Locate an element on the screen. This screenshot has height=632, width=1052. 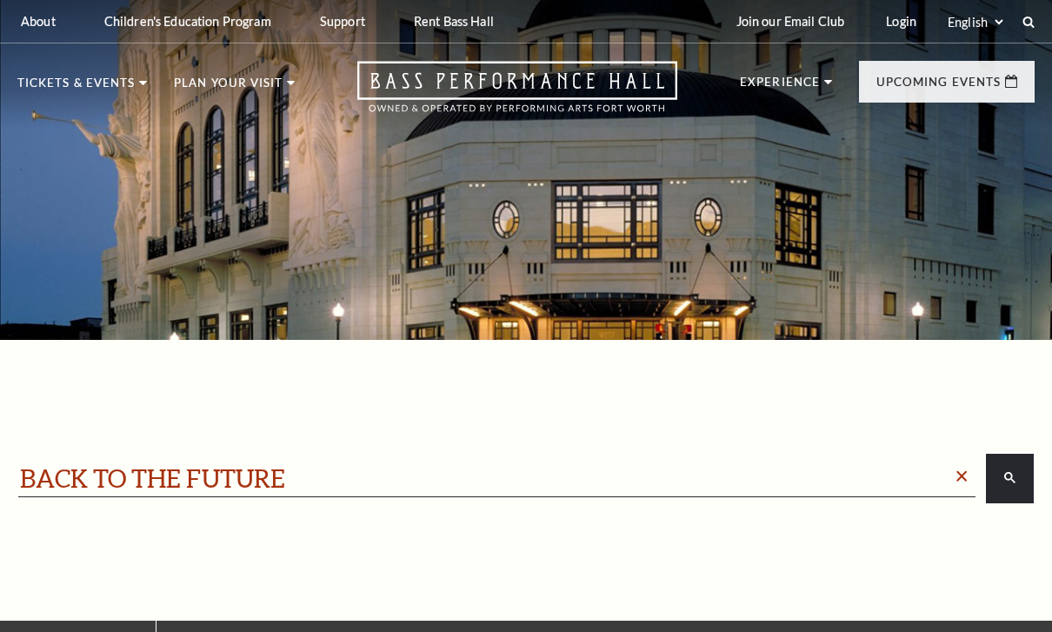
select: Select: is located at coordinates (975, 22).